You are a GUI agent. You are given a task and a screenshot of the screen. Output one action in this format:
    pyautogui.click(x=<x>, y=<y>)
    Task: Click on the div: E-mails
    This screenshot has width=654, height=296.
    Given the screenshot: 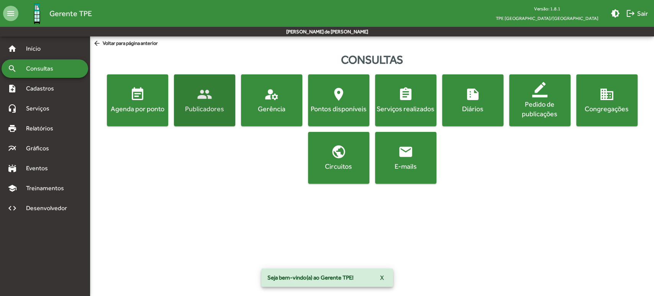 What is the action you would take?
    pyautogui.click(x=406, y=166)
    